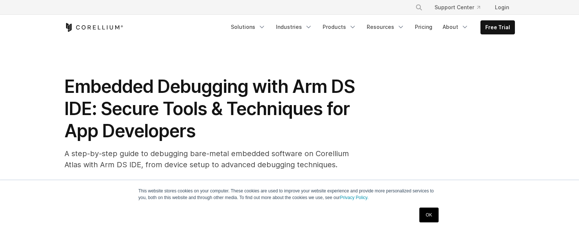  Describe the element at coordinates (457, 7) in the screenshot. I see `a: Support Center` at that location.